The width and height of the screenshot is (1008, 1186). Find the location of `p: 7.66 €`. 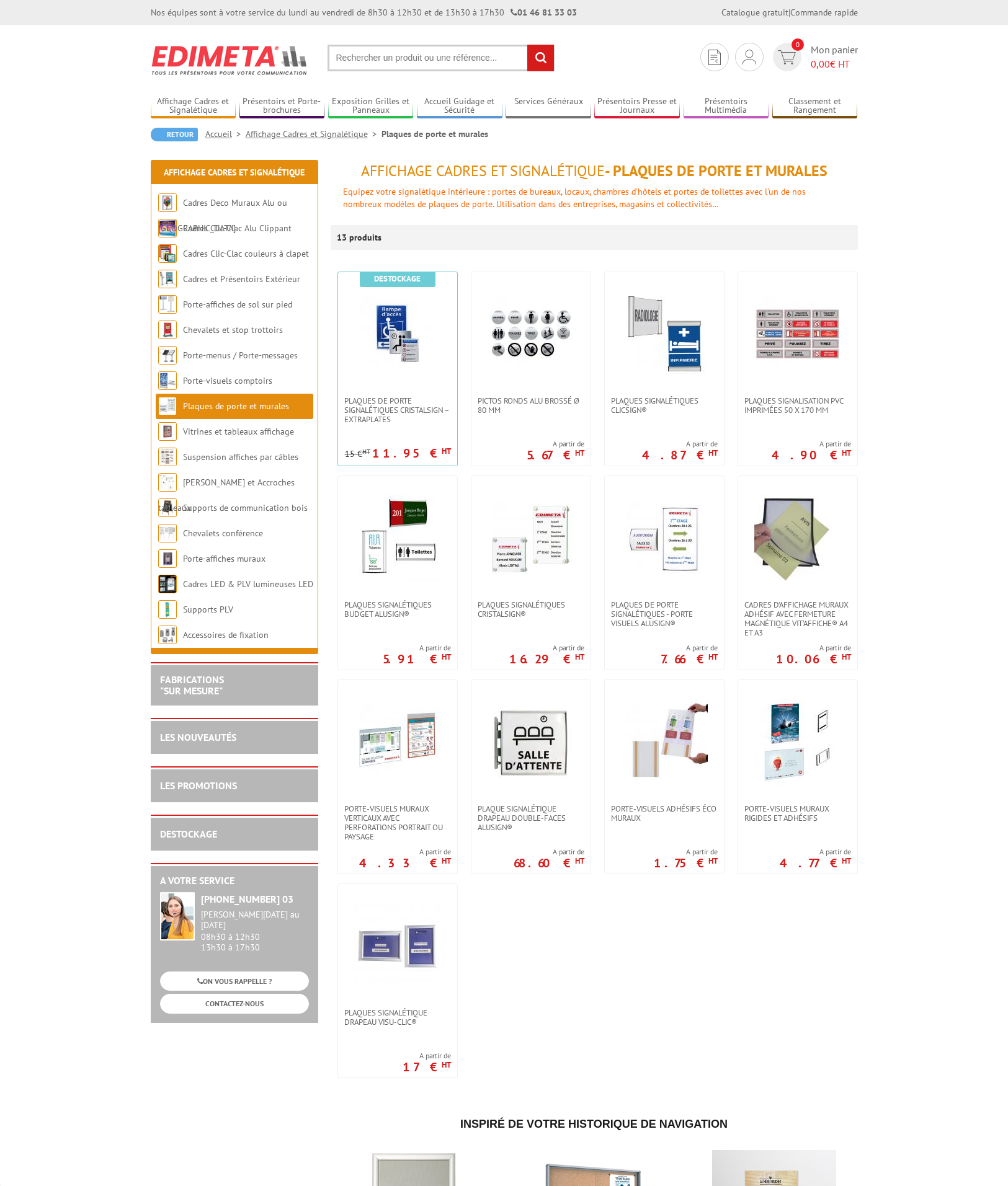

p: 7.66 € is located at coordinates (689, 659).